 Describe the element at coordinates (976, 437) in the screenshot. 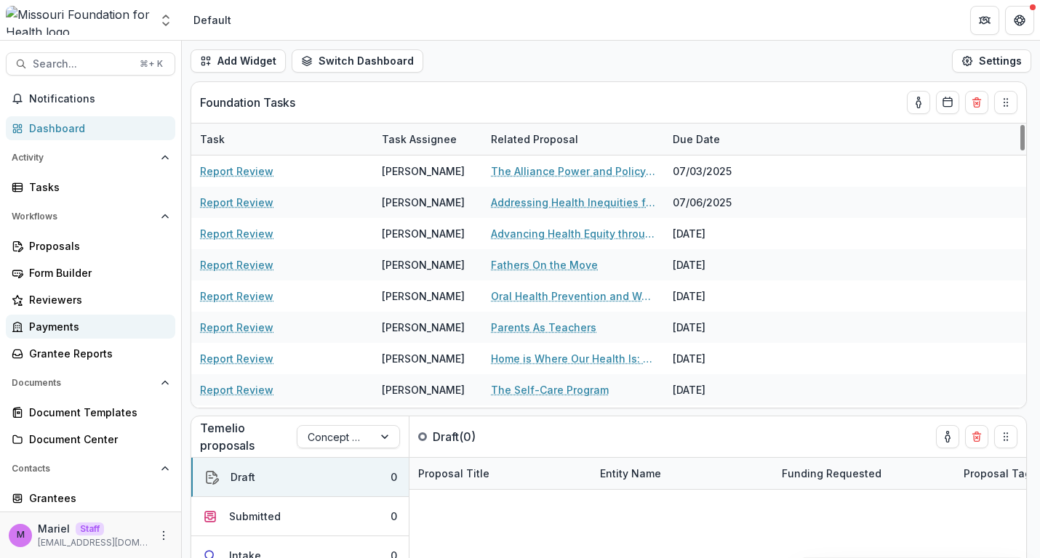

I see `button: Delete card` at that location.